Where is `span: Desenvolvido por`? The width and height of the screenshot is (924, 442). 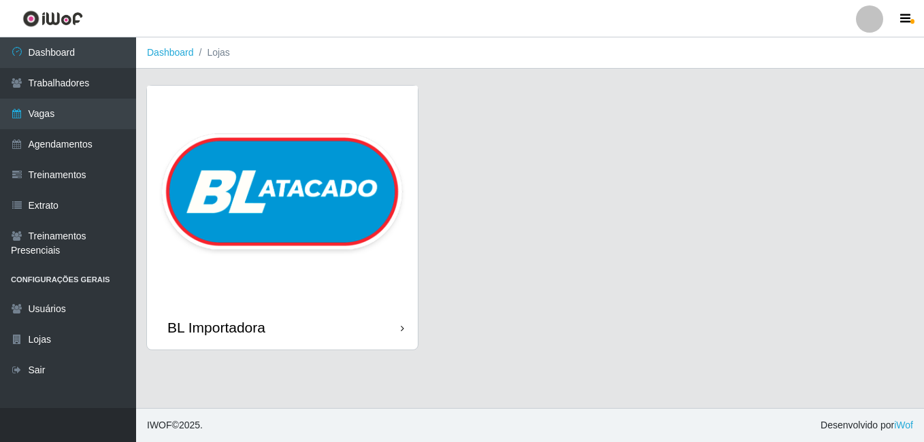
span: Desenvolvido por is located at coordinates (867, 425).